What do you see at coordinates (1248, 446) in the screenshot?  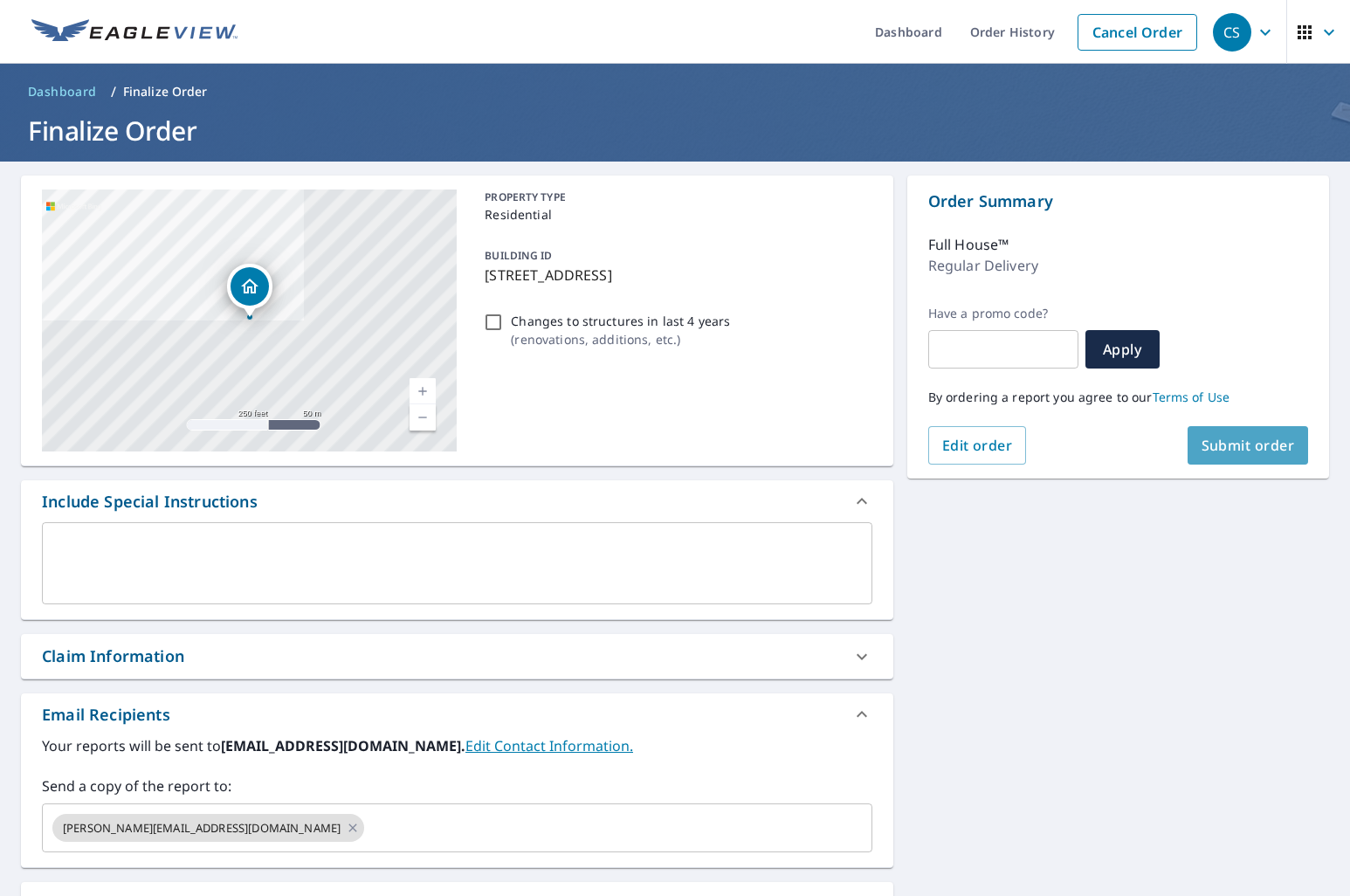 I see `button: Submit order` at bounding box center [1248, 446].